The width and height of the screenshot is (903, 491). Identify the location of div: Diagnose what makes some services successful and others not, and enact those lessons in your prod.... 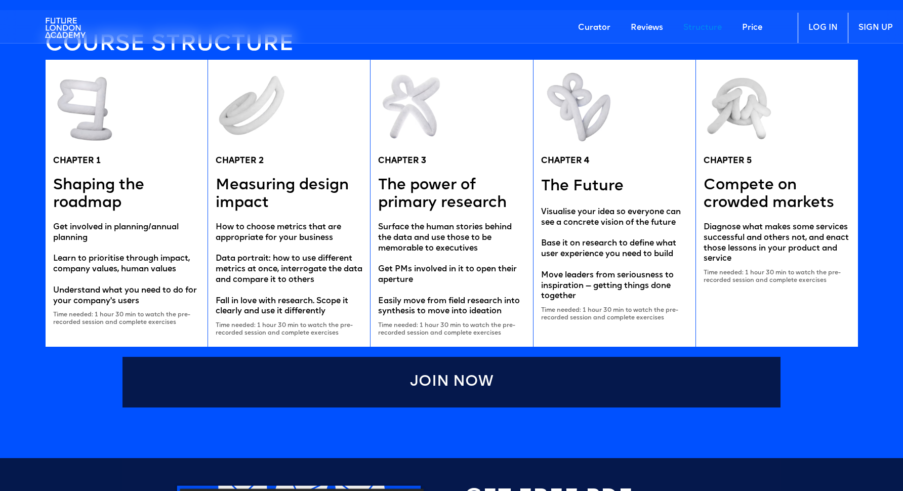
(777, 243).